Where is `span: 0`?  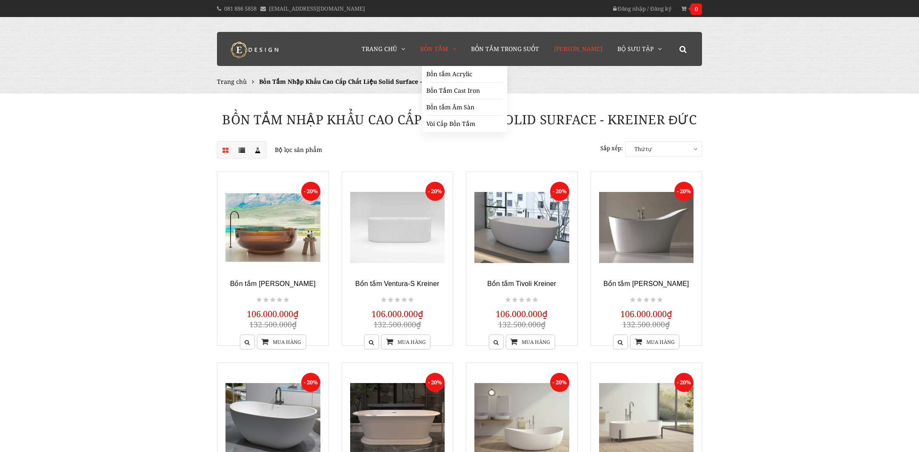
span: 0 is located at coordinates (696, 9).